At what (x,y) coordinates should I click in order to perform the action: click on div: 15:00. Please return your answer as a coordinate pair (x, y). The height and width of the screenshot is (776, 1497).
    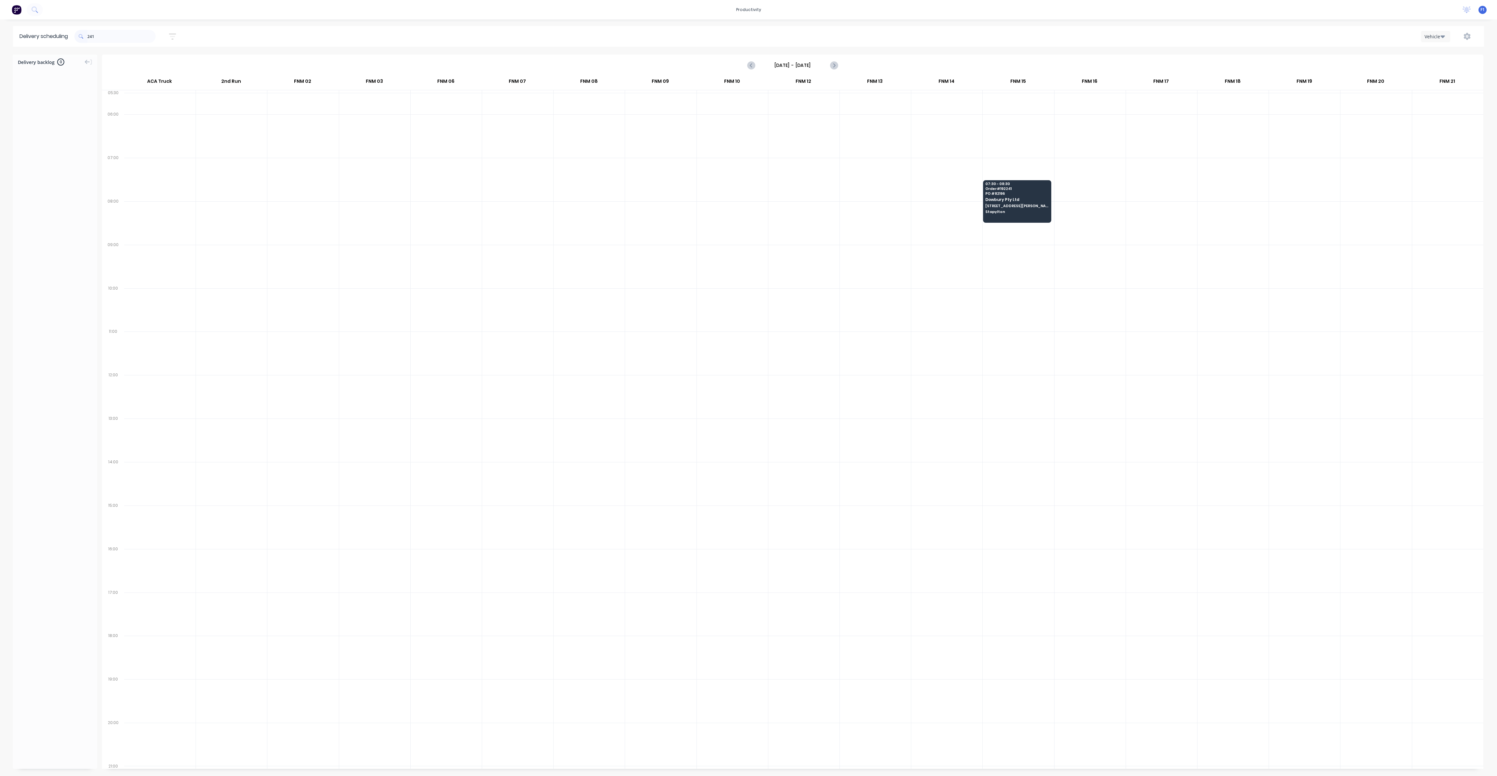
    Looking at the image, I should click on (113, 524).